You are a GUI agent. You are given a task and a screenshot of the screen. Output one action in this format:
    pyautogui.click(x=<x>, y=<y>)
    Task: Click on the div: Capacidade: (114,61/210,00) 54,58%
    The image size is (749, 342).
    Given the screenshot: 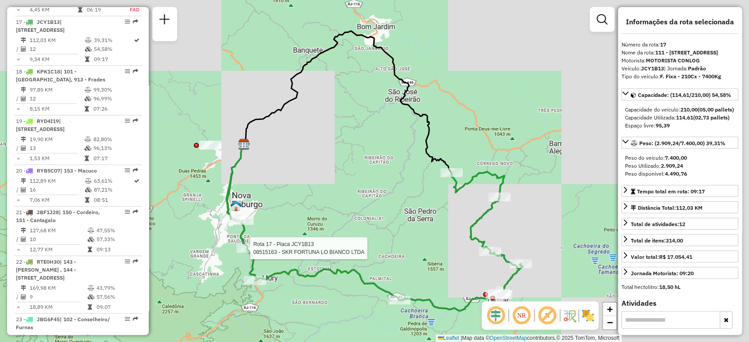 What is the action you would take?
    pyautogui.click(x=680, y=118)
    